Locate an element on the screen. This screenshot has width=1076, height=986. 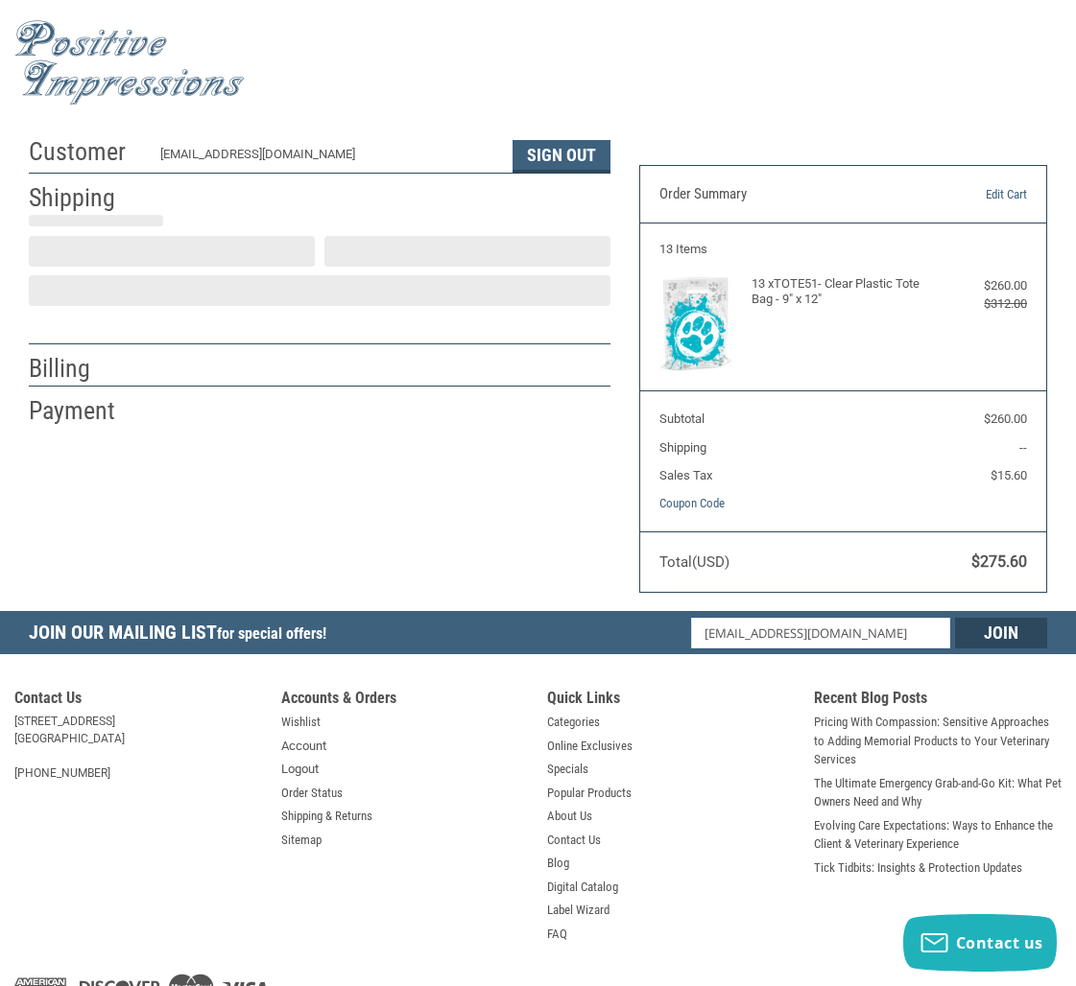
a: Order Status is located at coordinates (312, 794).